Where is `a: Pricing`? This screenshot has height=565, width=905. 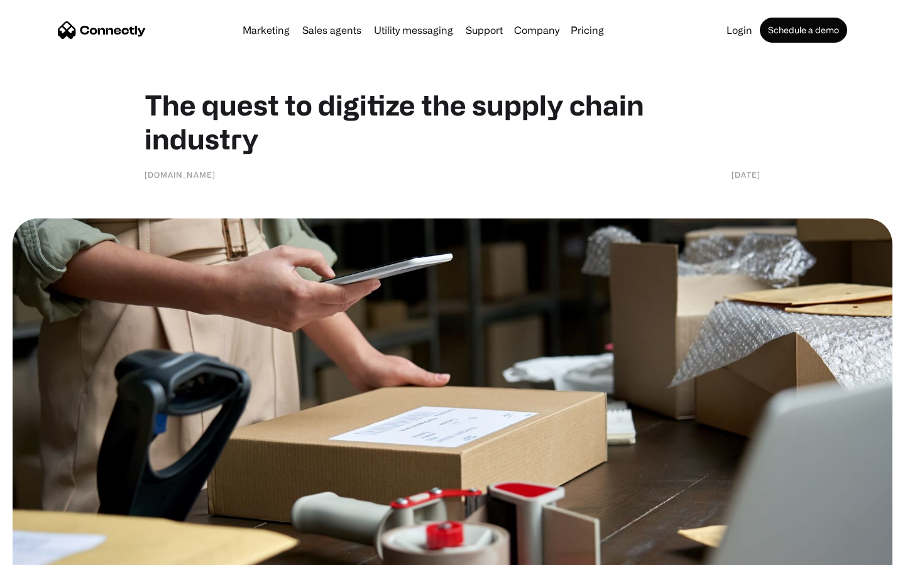 a: Pricing is located at coordinates (587, 30).